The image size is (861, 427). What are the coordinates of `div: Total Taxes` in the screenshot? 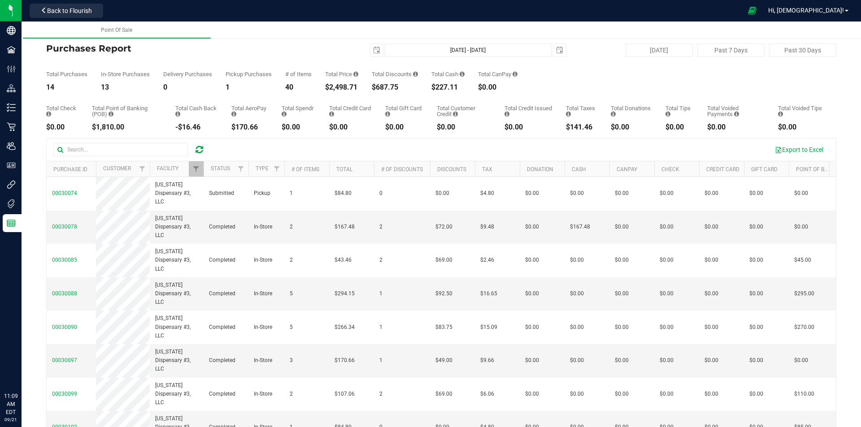 It's located at (582, 111).